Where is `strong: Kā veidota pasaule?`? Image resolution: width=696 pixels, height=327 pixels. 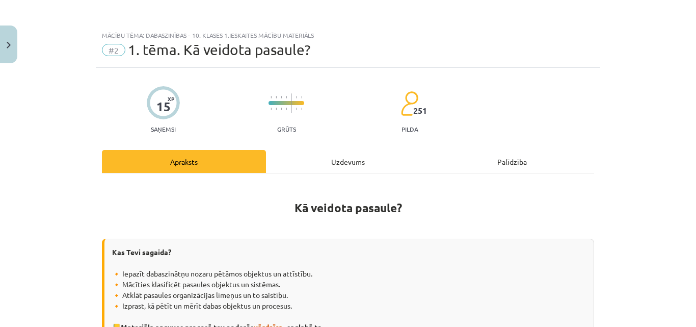
strong: Kā veidota pasaule? is located at coordinates (348, 207).